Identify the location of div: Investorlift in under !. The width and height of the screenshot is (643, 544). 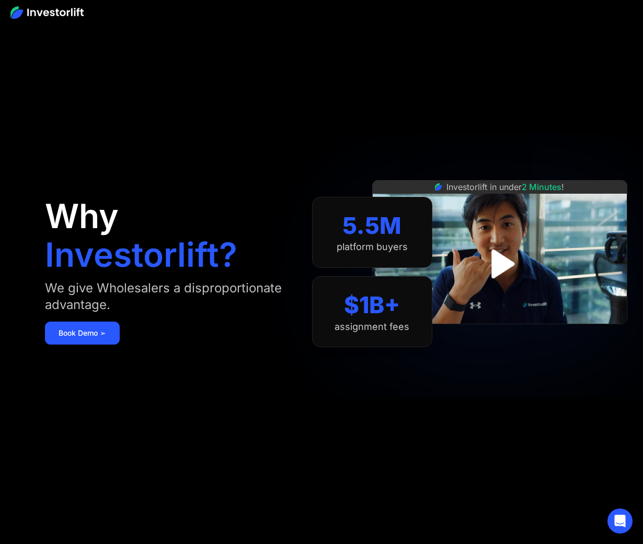
(505, 187).